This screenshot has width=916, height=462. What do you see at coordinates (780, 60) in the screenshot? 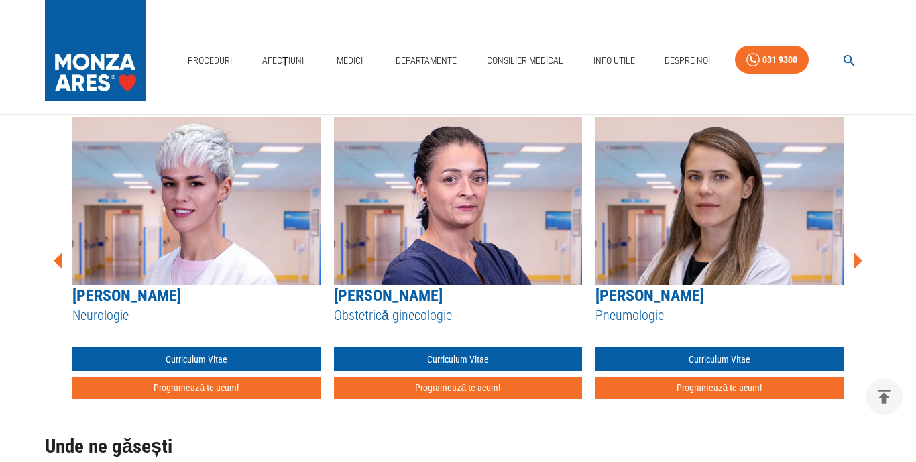
I see `div: 031 9300` at bounding box center [780, 60].